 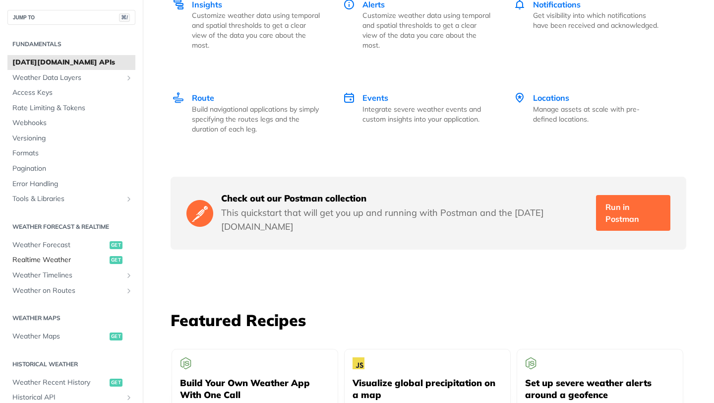 I want to click on span: Access Keys, so click(x=72, y=93).